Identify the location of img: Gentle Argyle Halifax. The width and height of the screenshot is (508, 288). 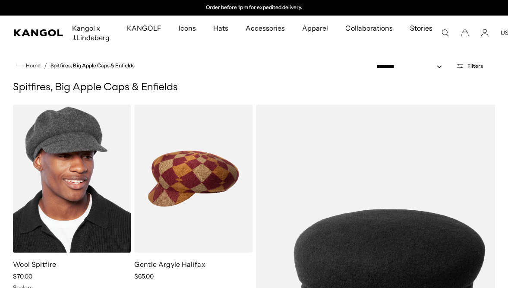
(193, 178).